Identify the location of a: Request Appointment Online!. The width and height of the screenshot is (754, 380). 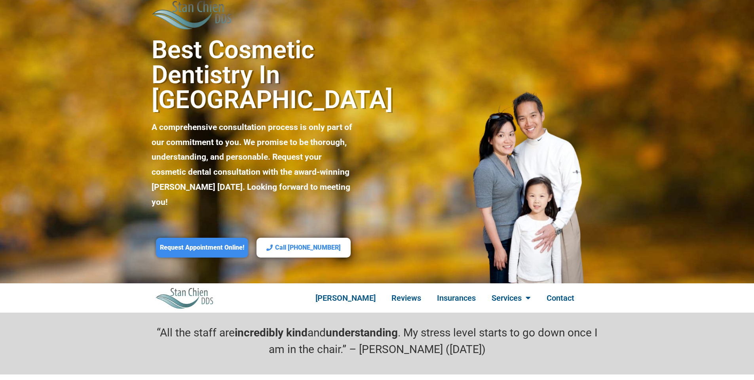
(202, 247).